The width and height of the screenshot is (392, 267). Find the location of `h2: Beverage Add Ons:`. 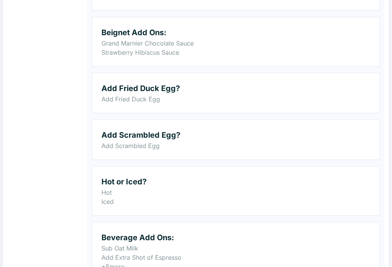

h2: Beverage Add Ons: is located at coordinates (236, 238).